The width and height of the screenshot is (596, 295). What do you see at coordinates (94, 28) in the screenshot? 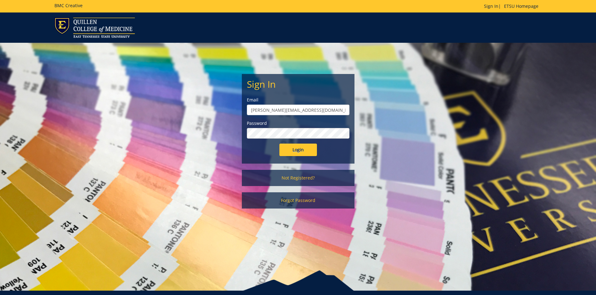
I see `img: ETSU logo` at bounding box center [94, 28].